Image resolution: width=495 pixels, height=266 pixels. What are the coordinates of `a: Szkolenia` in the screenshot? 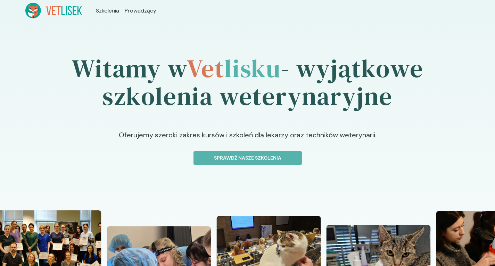 It's located at (107, 11).